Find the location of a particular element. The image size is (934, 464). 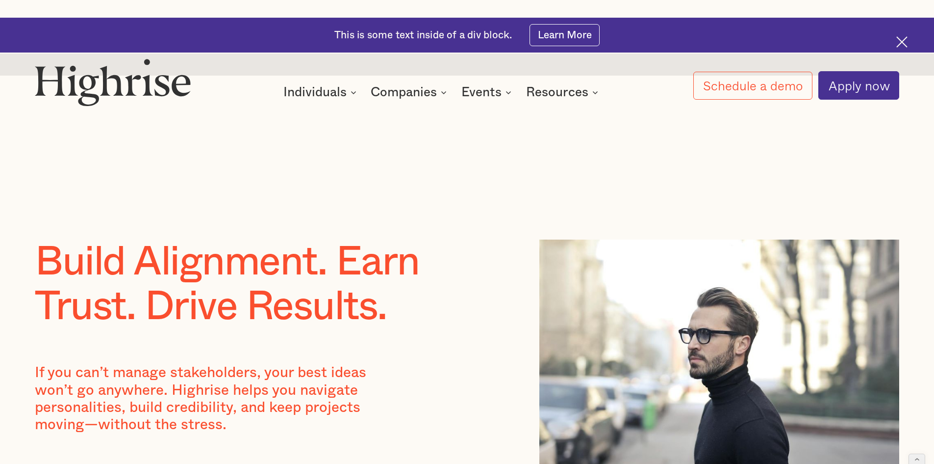

a: Apply now is located at coordinates (859, 85).